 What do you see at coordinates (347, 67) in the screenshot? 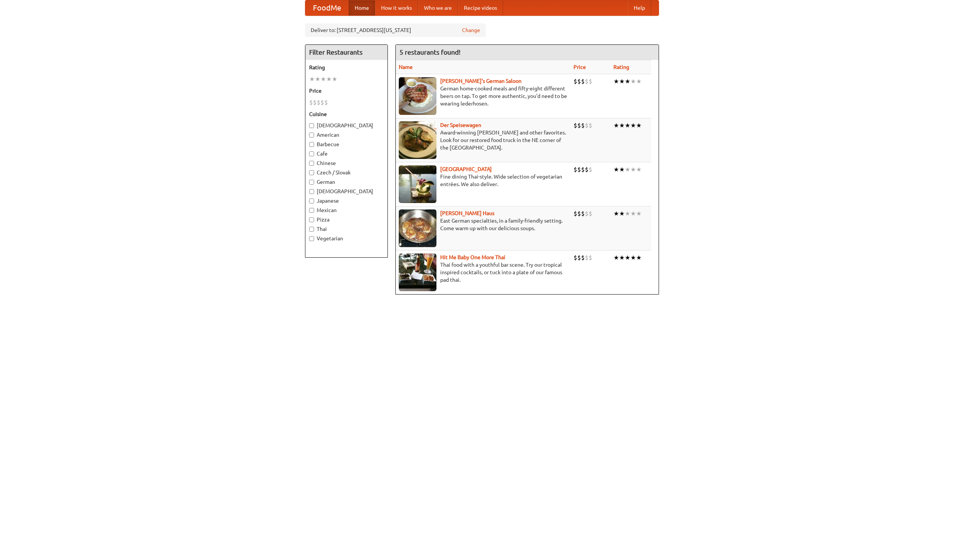
I see `h5: Rating` at bounding box center [347, 67].